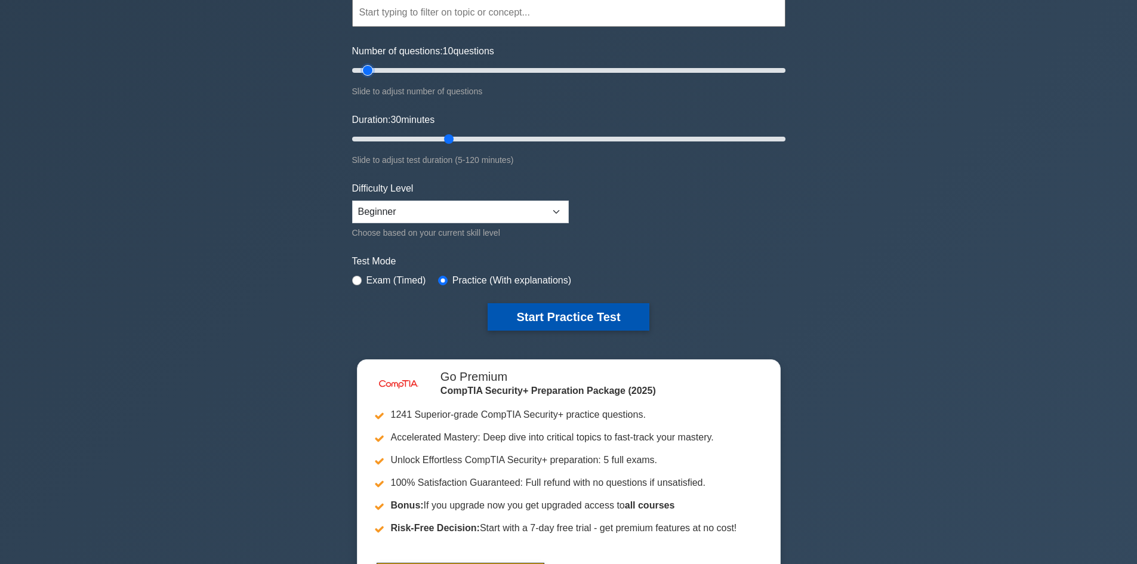 The height and width of the screenshot is (564, 1137). I want to click on label: Duration: minutes, so click(393, 120).